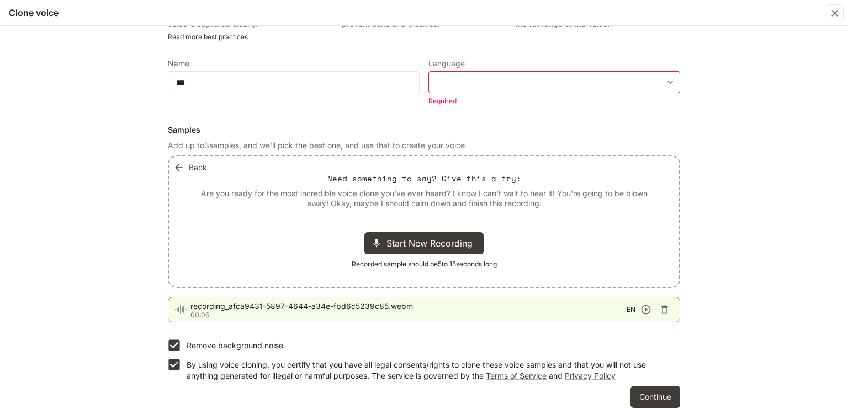 The width and height of the screenshot is (848, 408). What do you see at coordinates (424, 198) in the screenshot?
I see `p: Are you ready for the most incredible voice clone you've ever heard? I know I can't wait to hear ...` at bounding box center [424, 198].